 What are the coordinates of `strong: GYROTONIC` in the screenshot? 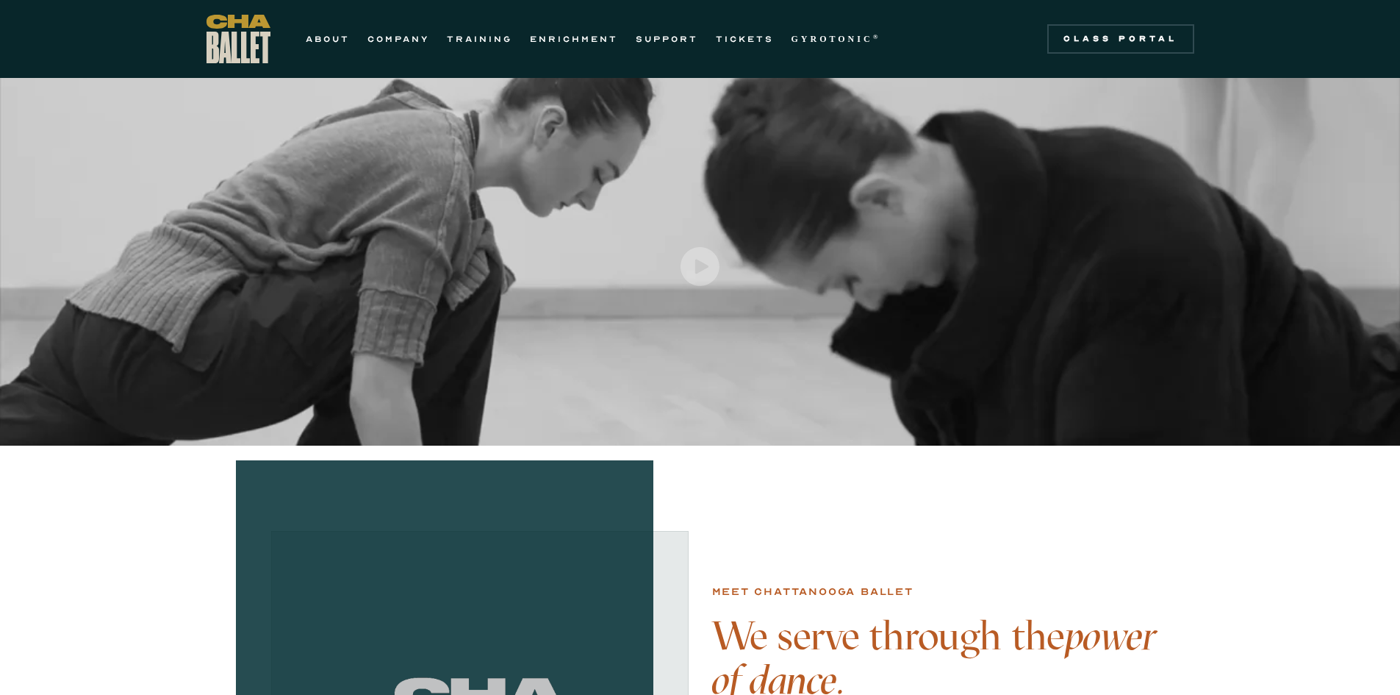 It's located at (832, 39).